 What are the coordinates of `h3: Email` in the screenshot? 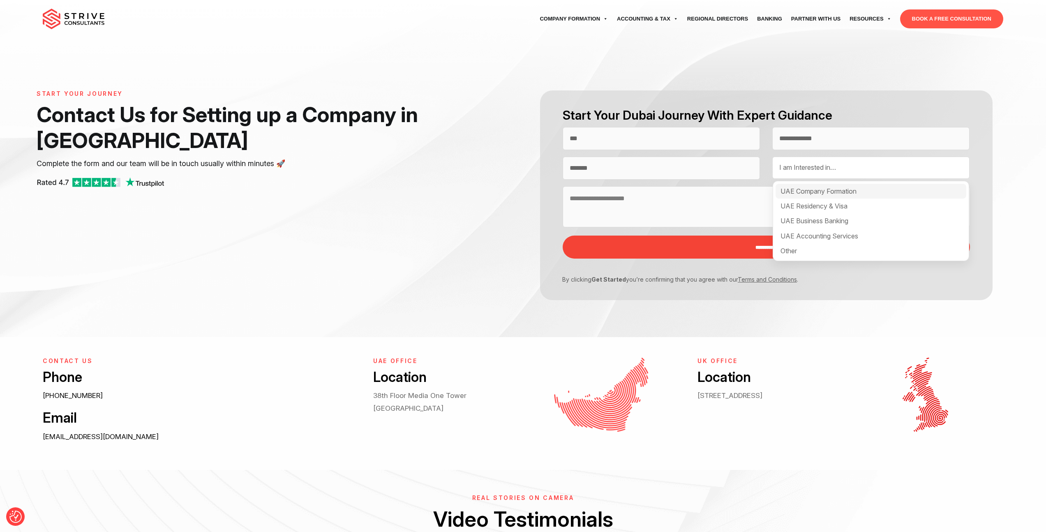 It's located at (199, 418).